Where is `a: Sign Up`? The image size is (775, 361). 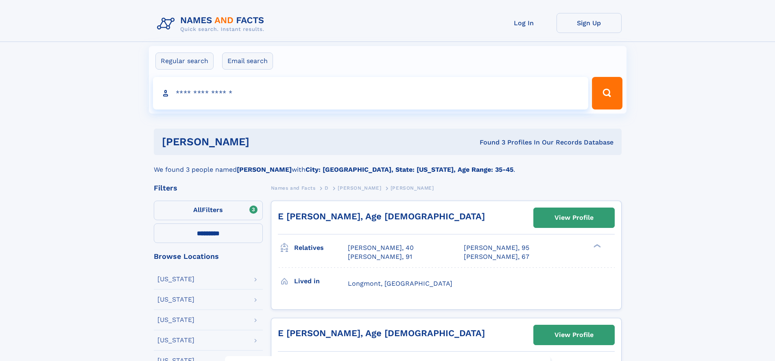 a: Sign Up is located at coordinates (589, 23).